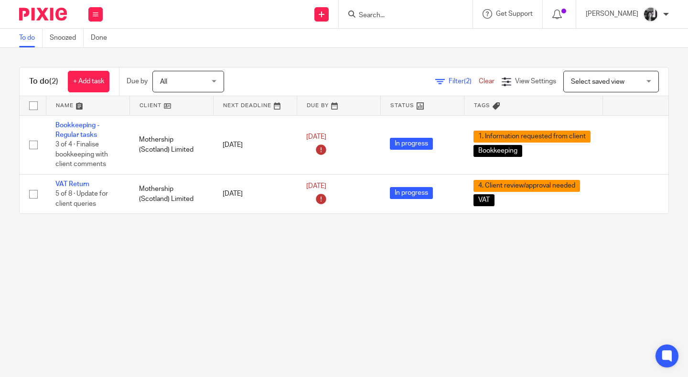 Image resolution: width=688 pixels, height=377 pixels. What do you see at coordinates (598, 82) in the screenshot?
I see `span: Select saved view` at bounding box center [598, 82].